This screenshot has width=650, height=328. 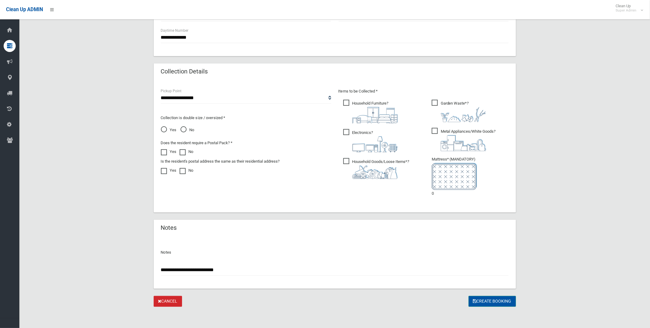 I want to click on header: Notes, so click(x=169, y=227).